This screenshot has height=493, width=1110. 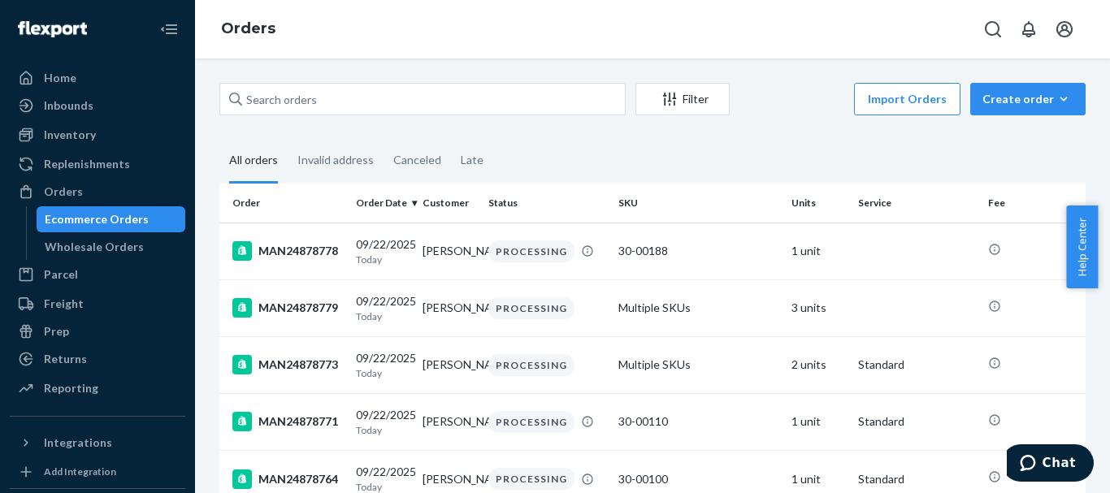 What do you see at coordinates (819, 308) in the screenshot?
I see `td: 3 units` at bounding box center [819, 308].